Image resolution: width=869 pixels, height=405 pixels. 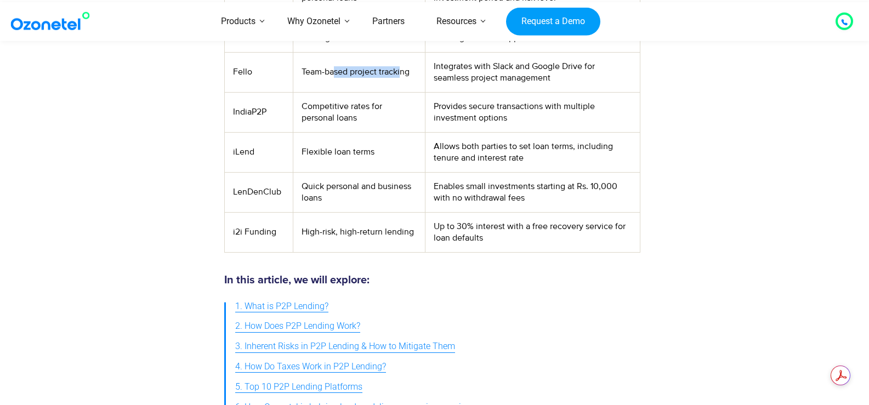 I want to click on a: 5. Top 10 P2P Lending Platforms, so click(x=299, y=387).